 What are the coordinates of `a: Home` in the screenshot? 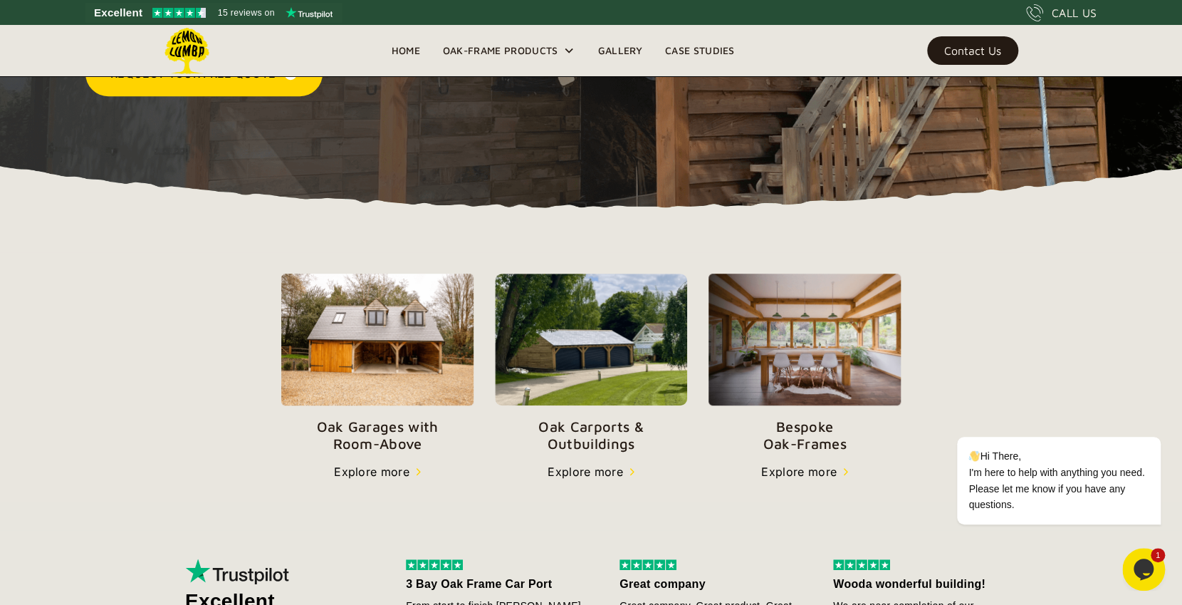 It's located at (405, 51).